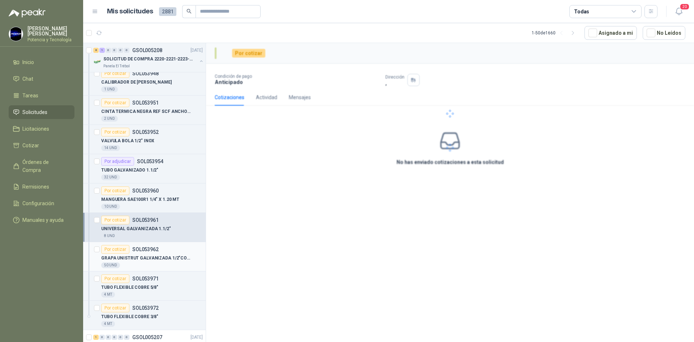  Describe the element at coordinates (130, 11) in the screenshot. I see `h1: Mis solicitudes` at that location.